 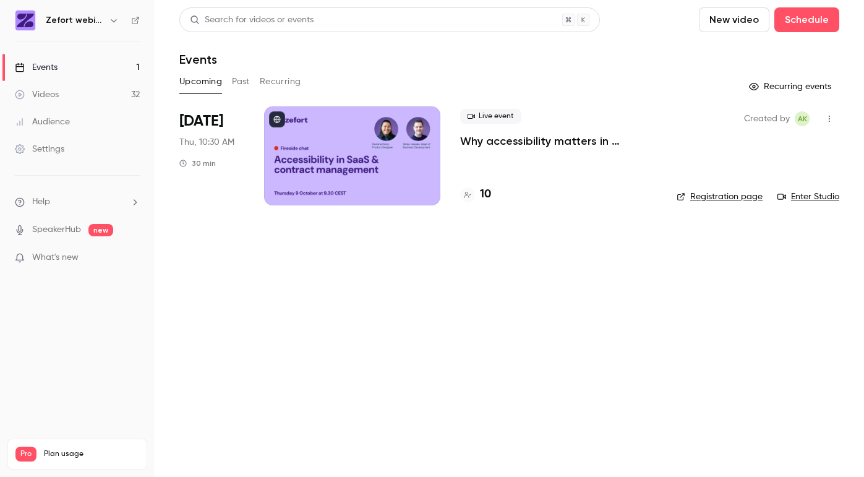 I want to click on a: Enter Studio, so click(x=808, y=197).